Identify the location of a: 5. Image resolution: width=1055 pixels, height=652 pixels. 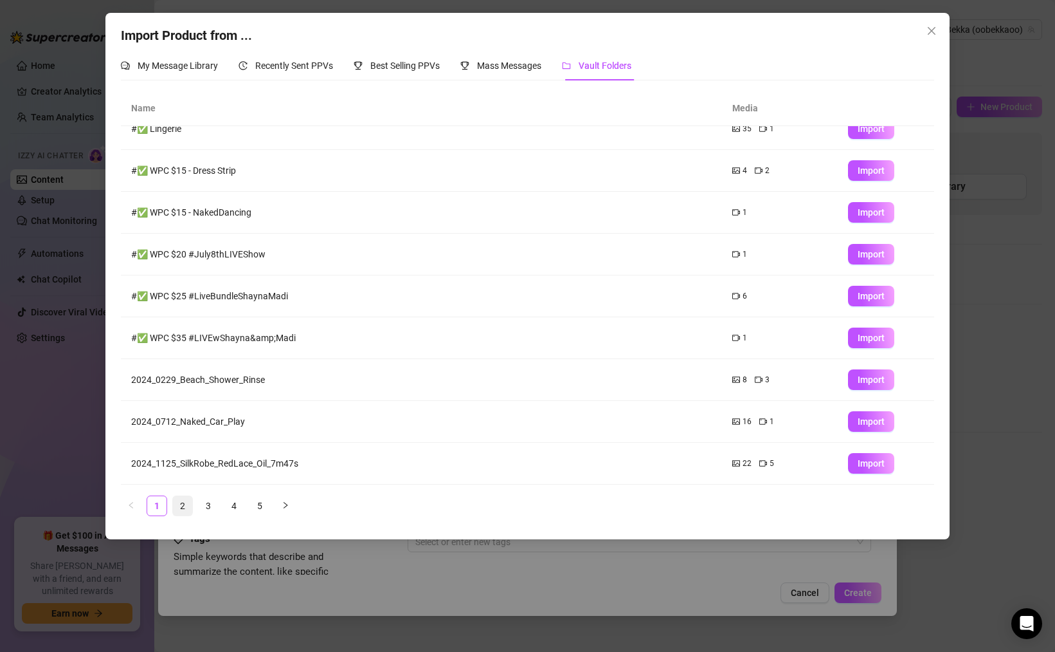
(260, 506).